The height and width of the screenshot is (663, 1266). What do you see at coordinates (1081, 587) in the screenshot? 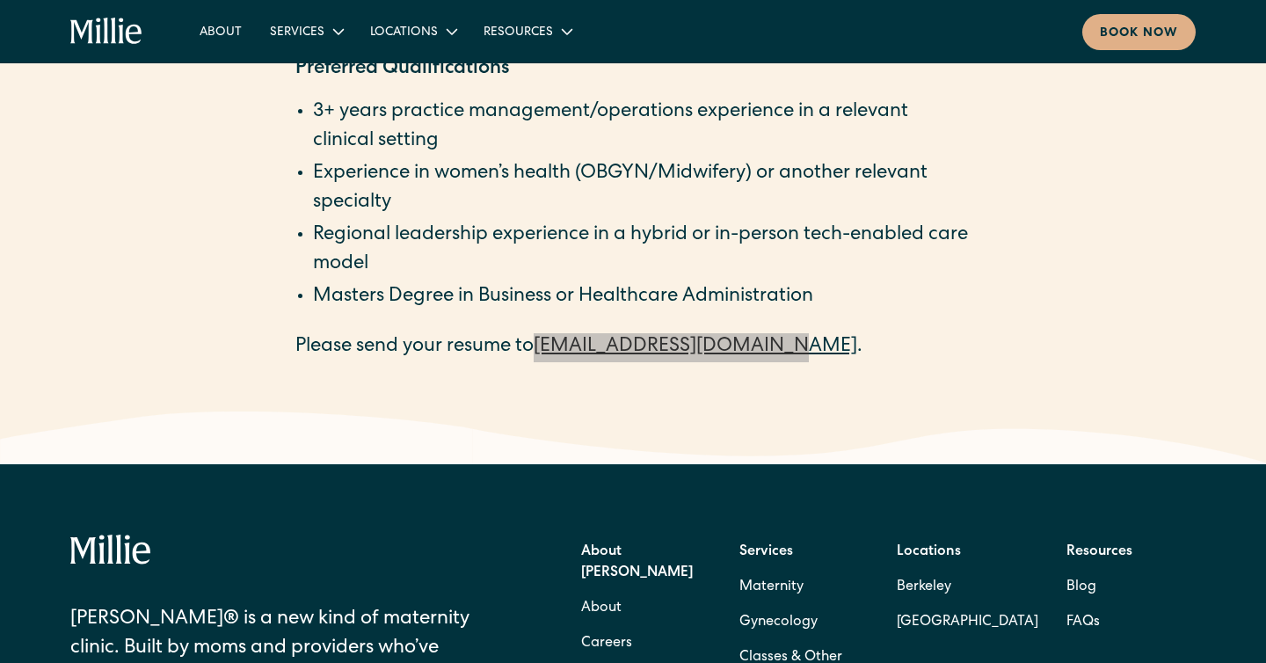
I see `a: Blog` at bounding box center [1081, 587].